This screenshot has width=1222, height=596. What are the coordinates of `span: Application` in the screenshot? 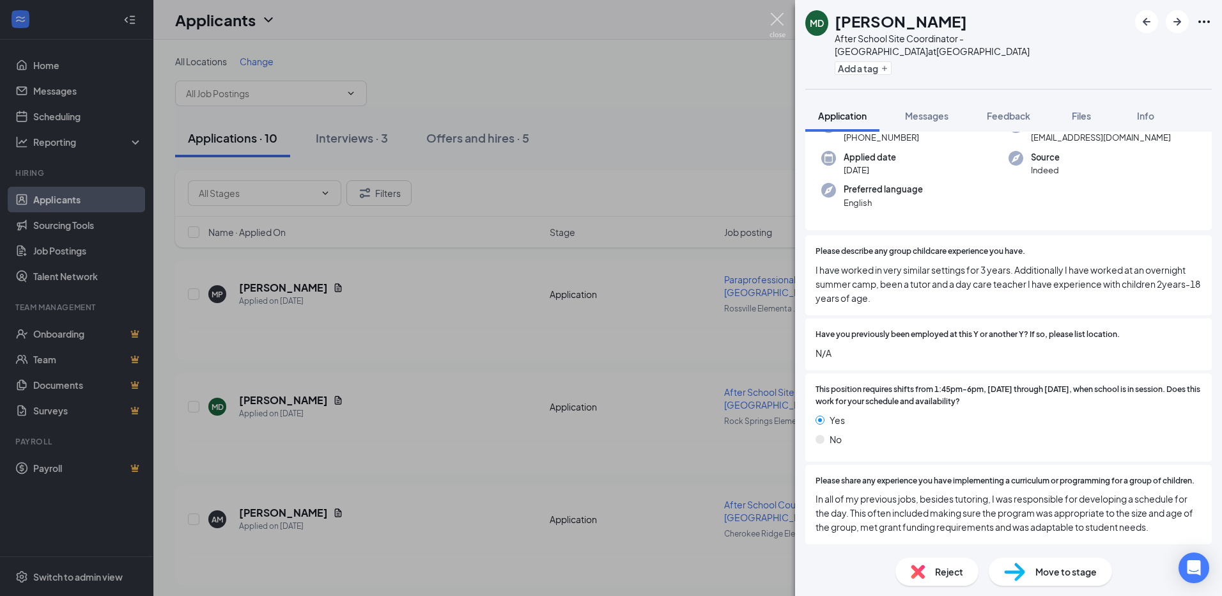 It's located at (842, 116).